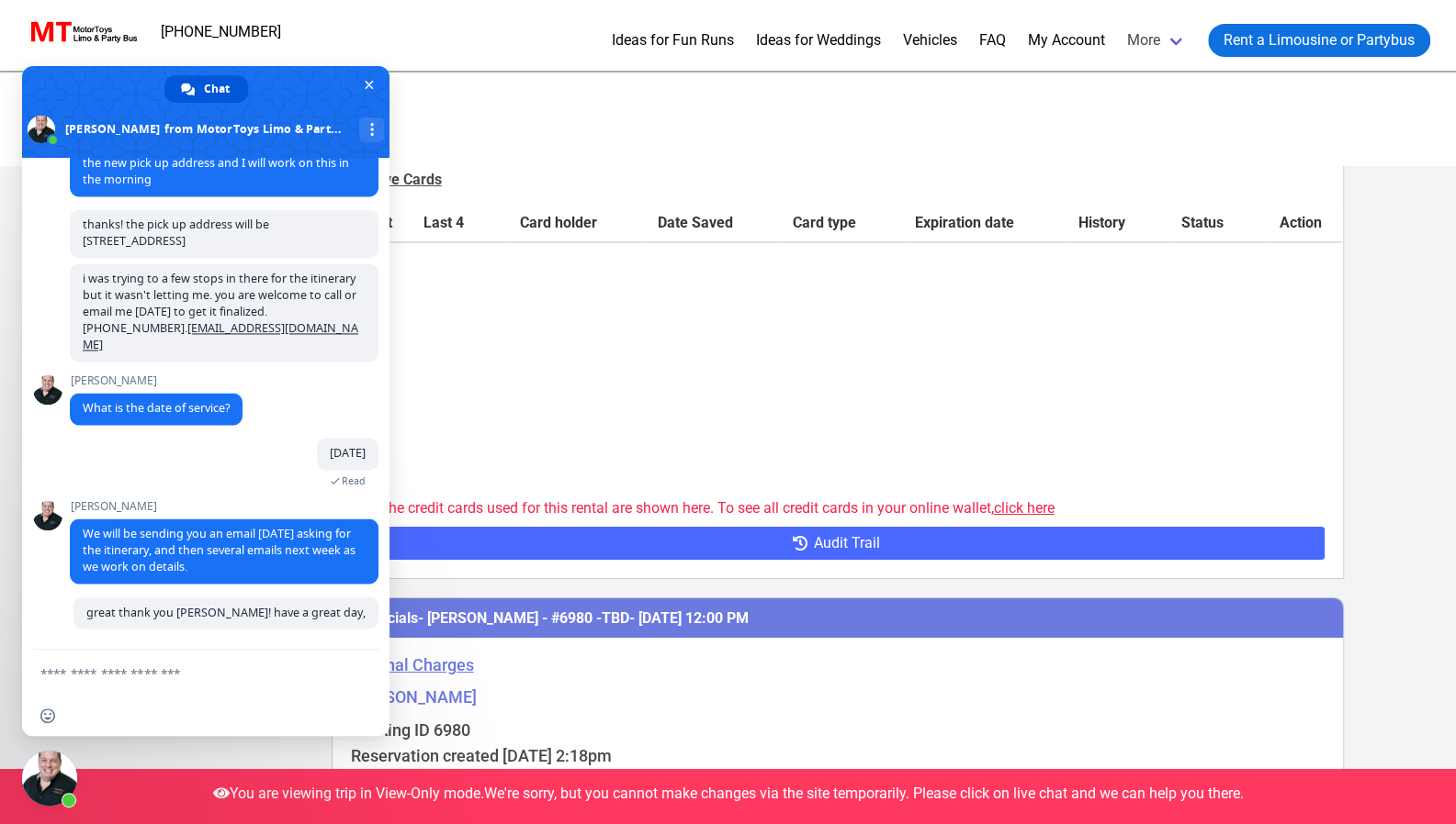 This screenshot has height=824, width=1456. I want to click on div: Status, so click(1218, 224).